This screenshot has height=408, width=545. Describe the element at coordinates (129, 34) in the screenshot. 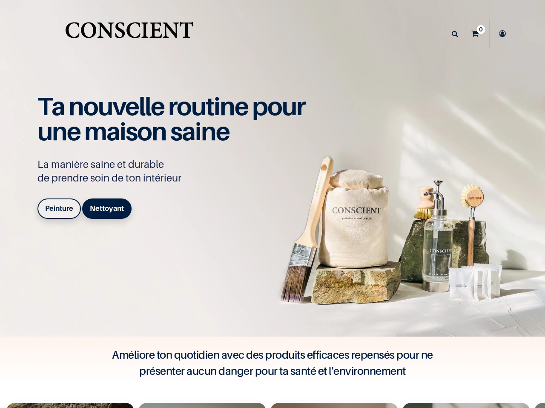

I see `span: Logo of Conscient` at that location.